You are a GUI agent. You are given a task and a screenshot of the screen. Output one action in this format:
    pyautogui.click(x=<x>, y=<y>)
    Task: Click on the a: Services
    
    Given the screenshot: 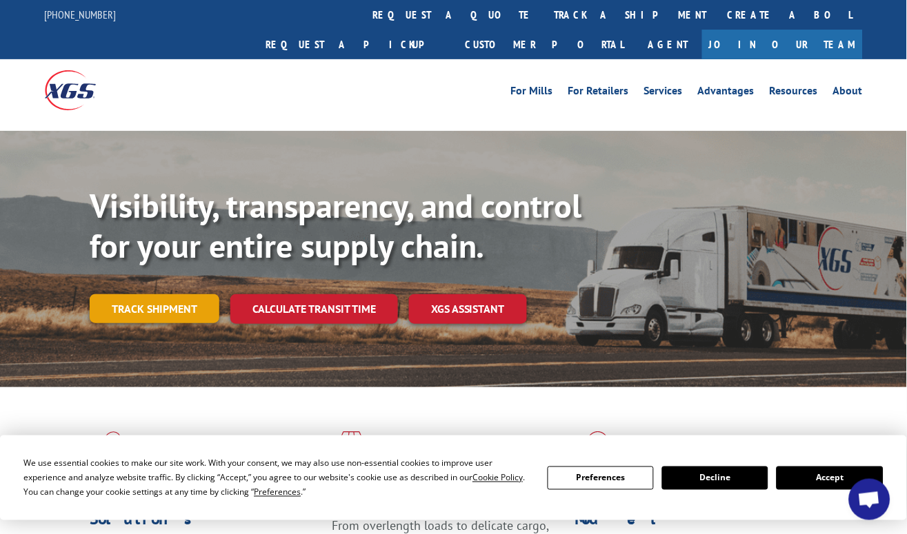 What is the action you would take?
    pyautogui.click(x=663, y=93)
    